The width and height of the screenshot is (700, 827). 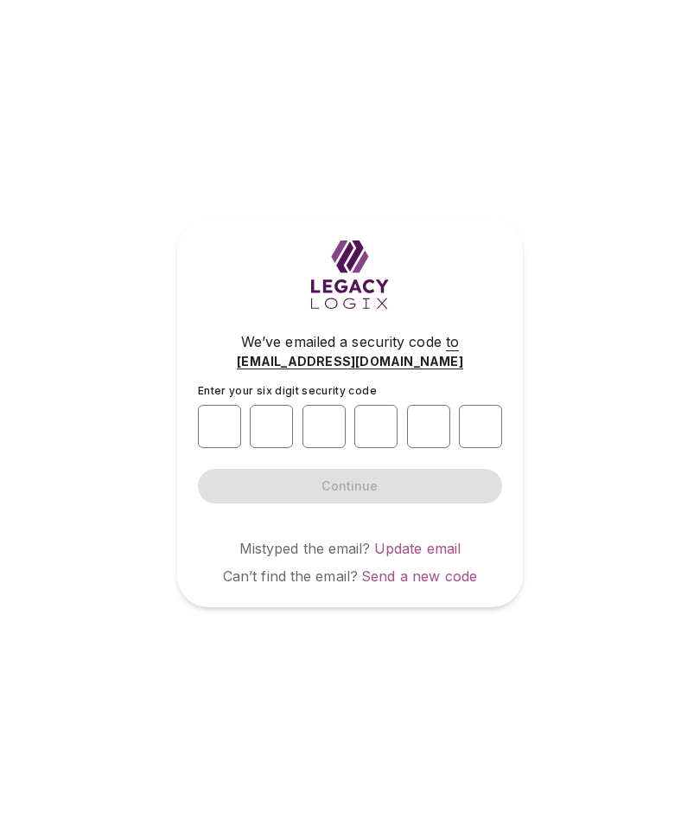 What do you see at coordinates (287, 390) in the screenshot?
I see `span: Enter your six digit security code` at bounding box center [287, 390].